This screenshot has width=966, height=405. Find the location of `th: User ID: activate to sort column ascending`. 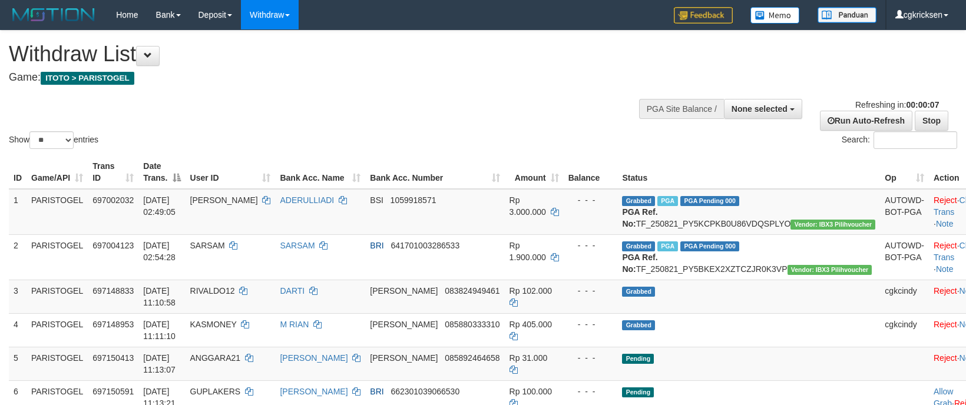

th: User ID: activate to sort column ascending is located at coordinates (230, 172).